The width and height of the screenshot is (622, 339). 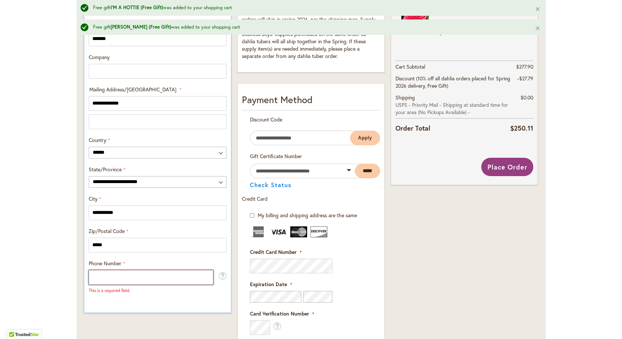 I want to click on span: Phone Number, so click(x=105, y=263).